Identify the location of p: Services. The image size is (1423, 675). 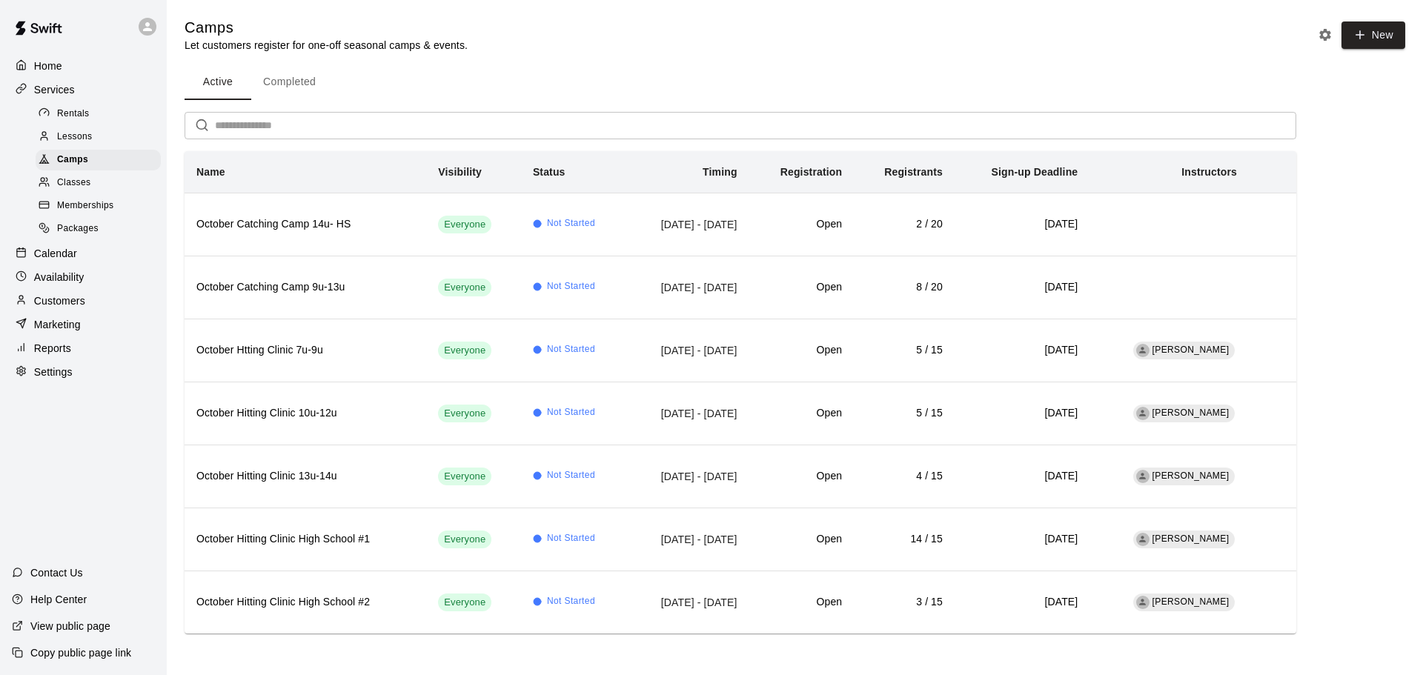
(54, 90).